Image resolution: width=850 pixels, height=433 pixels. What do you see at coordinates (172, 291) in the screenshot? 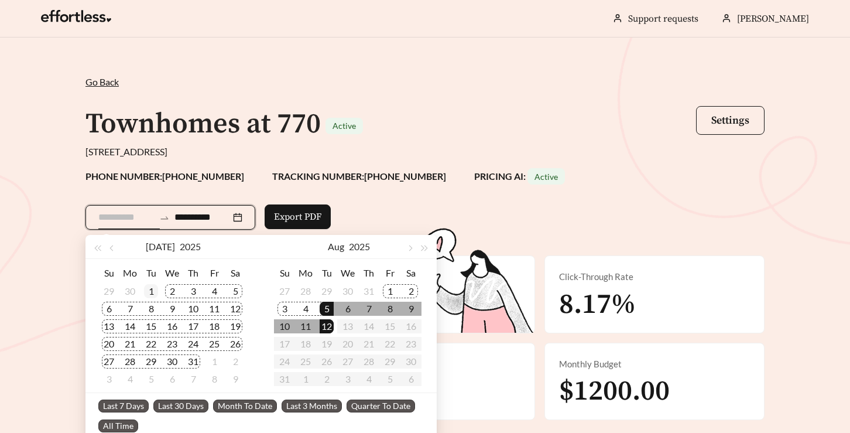
I see `td: 2025-07-02` at bounding box center [172, 291].